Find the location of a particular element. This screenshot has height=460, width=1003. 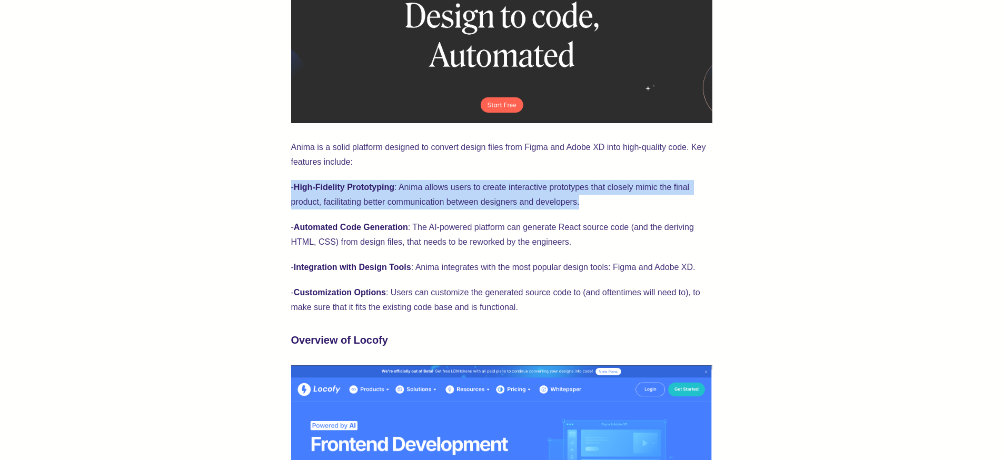

strong: Automated Code Generation is located at coordinates (351, 227).